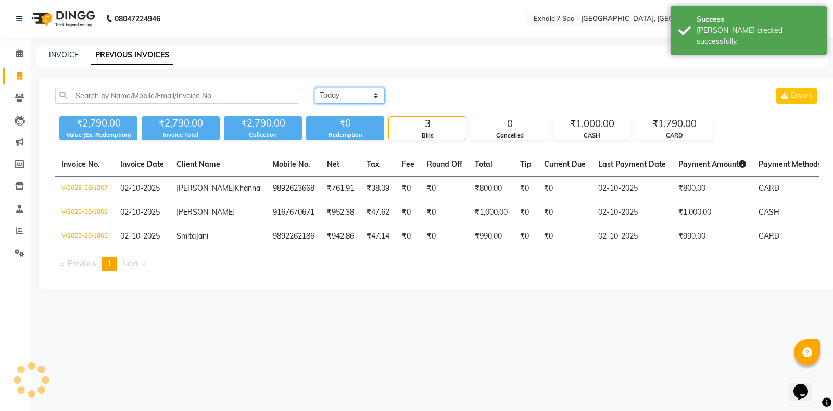 The width and height of the screenshot is (833, 411). What do you see at coordinates (712, 164) in the screenshot?
I see `span: Payment Amount` at bounding box center [712, 164].